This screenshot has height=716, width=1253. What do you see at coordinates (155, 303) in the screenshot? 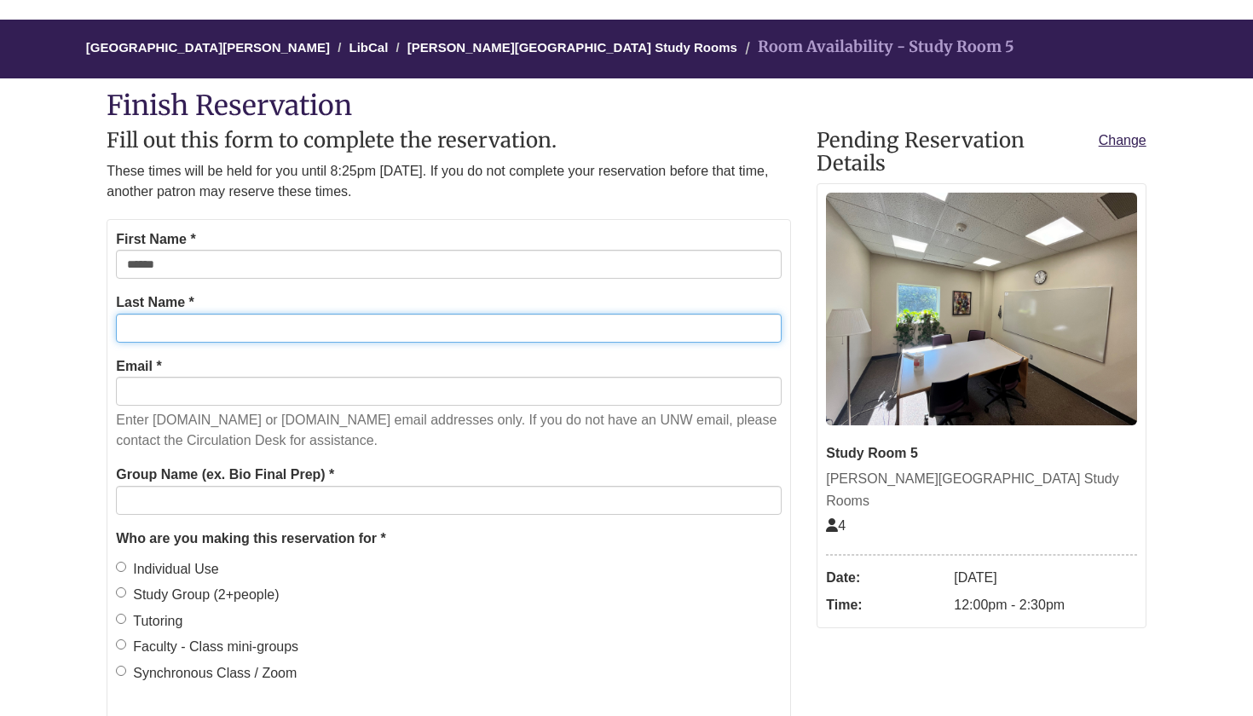
I see `label: Last Name *` at bounding box center [155, 303].